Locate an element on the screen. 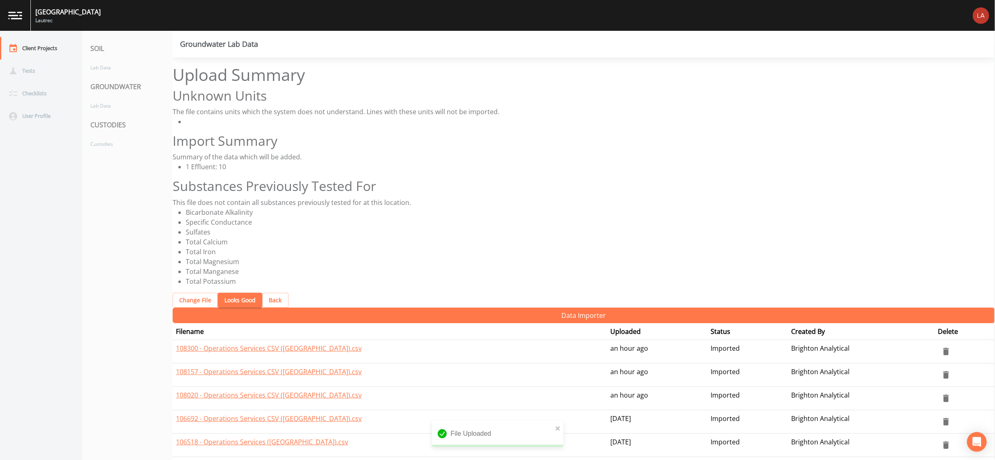 The width and height of the screenshot is (995, 460). li: 1 Effluent: 10 is located at coordinates (590, 167).